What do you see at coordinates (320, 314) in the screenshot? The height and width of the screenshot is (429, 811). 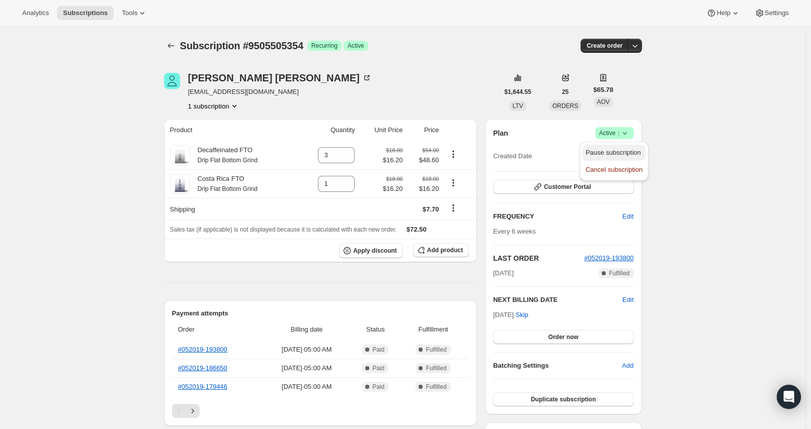 I see `h2: Payment attempts` at bounding box center [320, 314].